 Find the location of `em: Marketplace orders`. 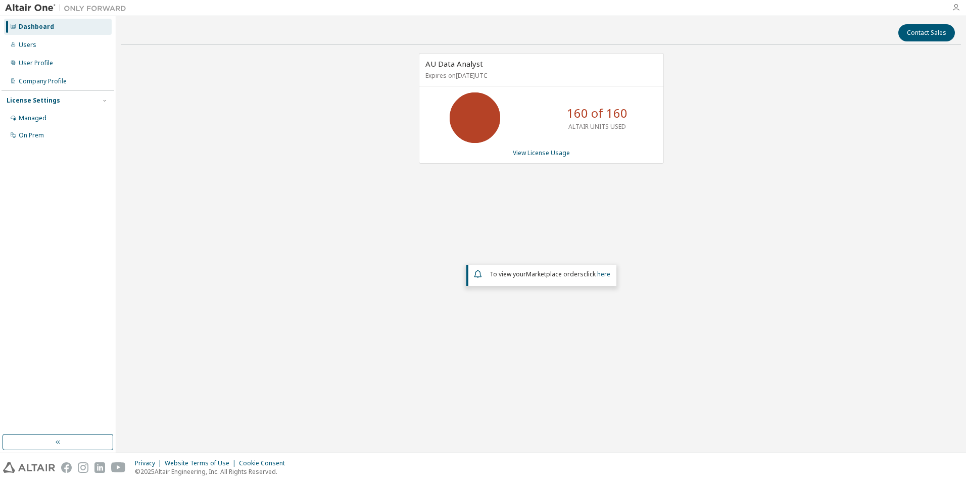

em: Marketplace orders is located at coordinates (555, 274).